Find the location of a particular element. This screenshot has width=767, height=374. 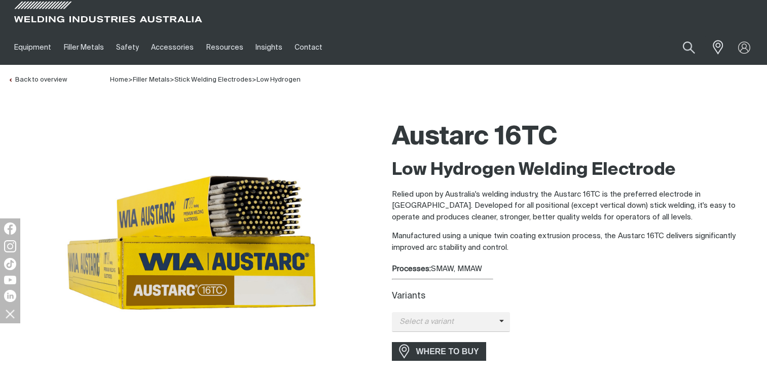

a: Low Hydrogen is located at coordinates (278, 80).